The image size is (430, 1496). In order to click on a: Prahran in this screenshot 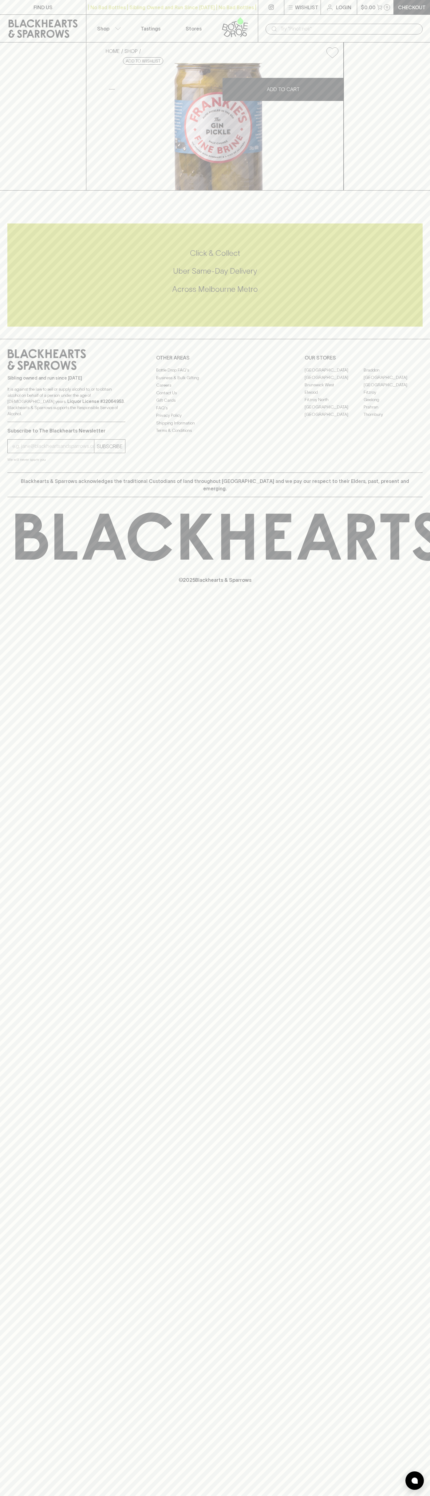, I will do `click(394, 407)`.